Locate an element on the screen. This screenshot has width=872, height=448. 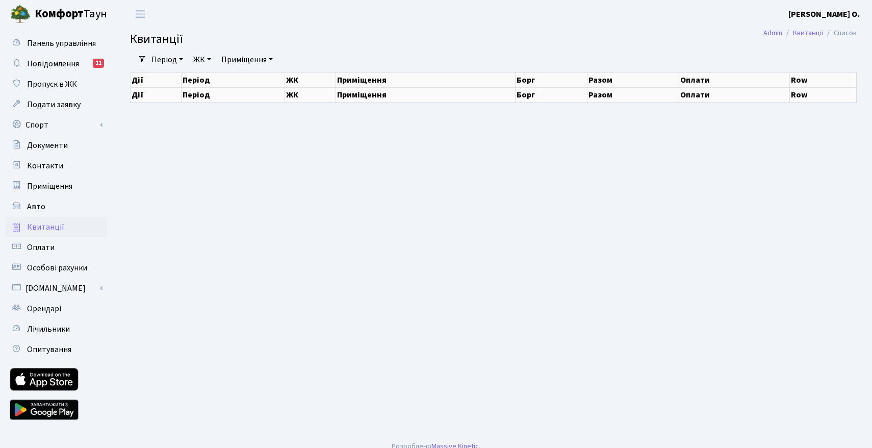
button: Переключити навігацію is located at coordinates (140, 14).